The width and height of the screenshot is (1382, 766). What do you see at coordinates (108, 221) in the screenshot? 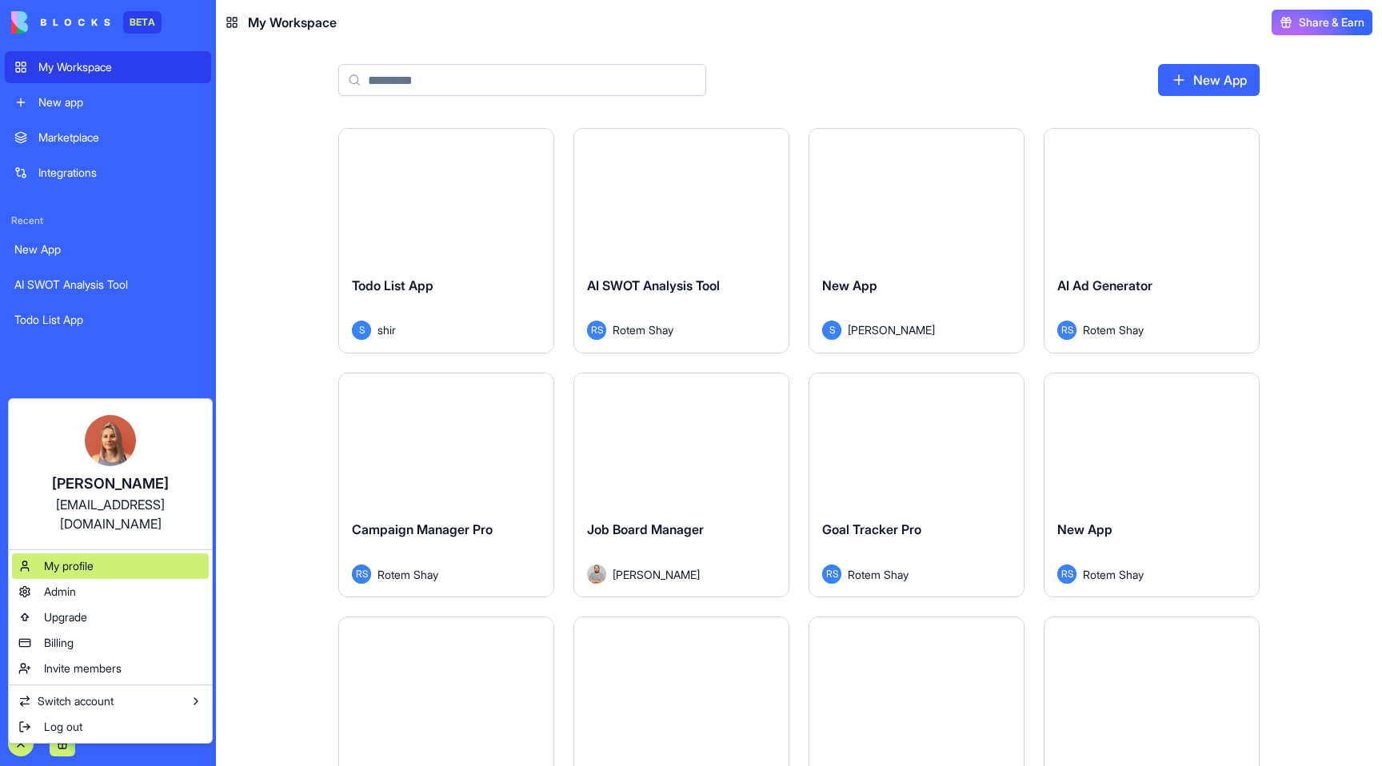
I see `span: Recent` at bounding box center [108, 221].